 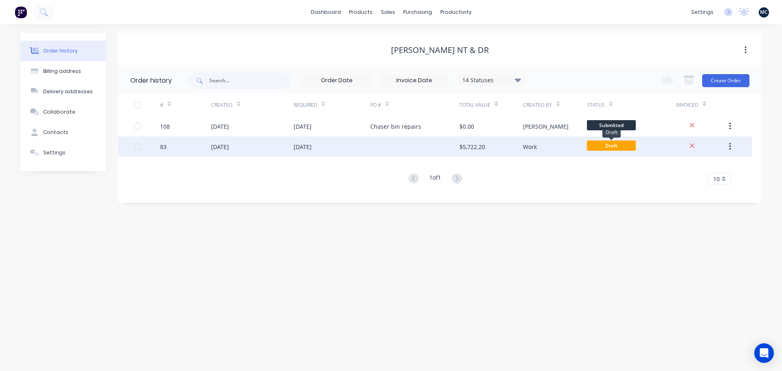 What do you see at coordinates (530, 147) in the screenshot?
I see `div: Work` at bounding box center [530, 147].